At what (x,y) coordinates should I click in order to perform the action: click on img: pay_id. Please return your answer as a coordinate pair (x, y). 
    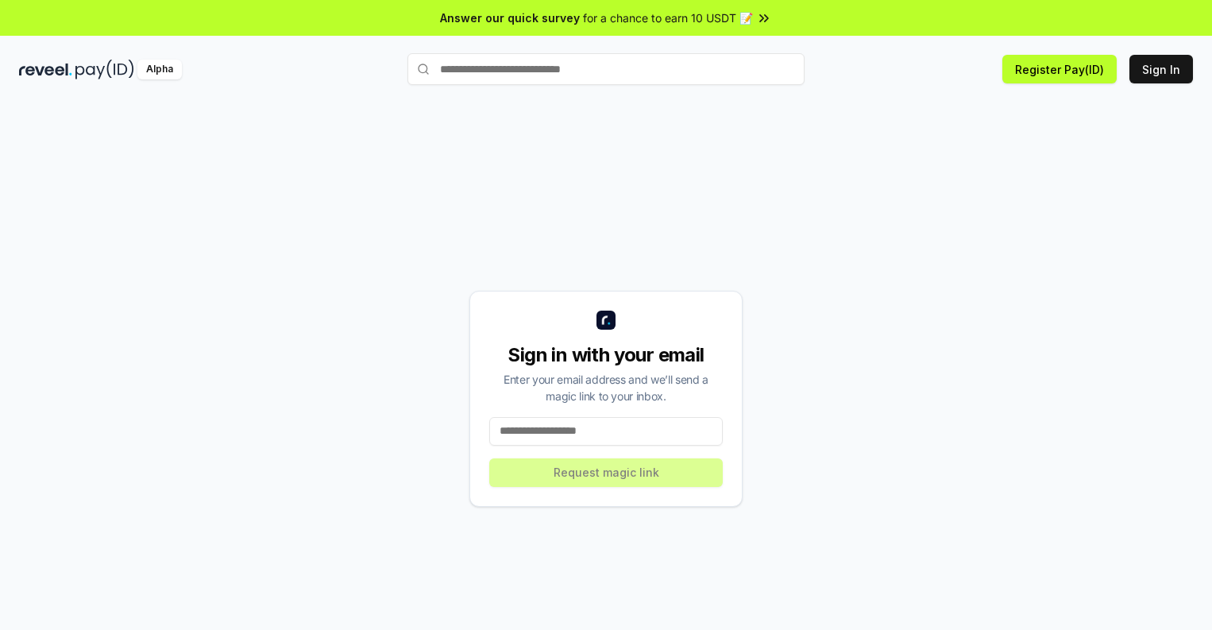
    Looking at the image, I should click on (105, 69).